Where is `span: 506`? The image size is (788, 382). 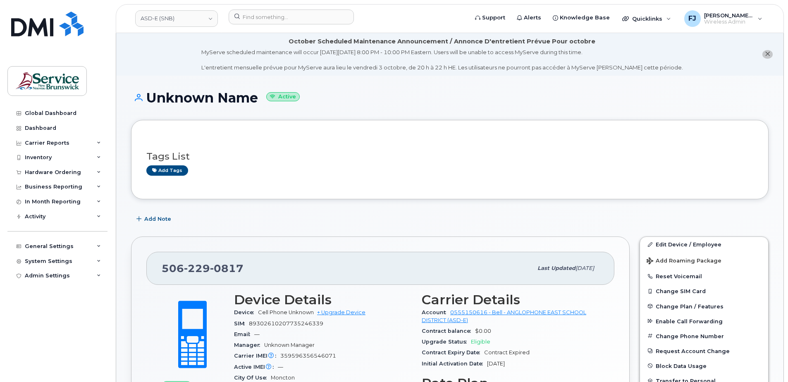
span: 506 is located at coordinates (203, 268).